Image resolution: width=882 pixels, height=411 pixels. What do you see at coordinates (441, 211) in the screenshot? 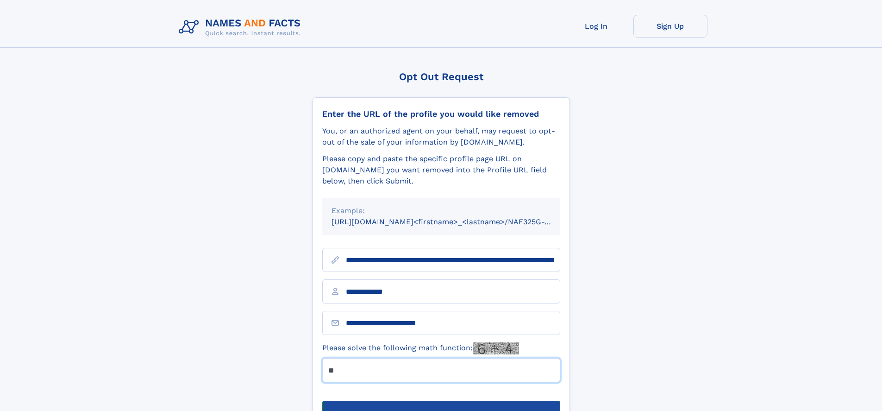
I see `div: Example:` at bounding box center [441, 211].